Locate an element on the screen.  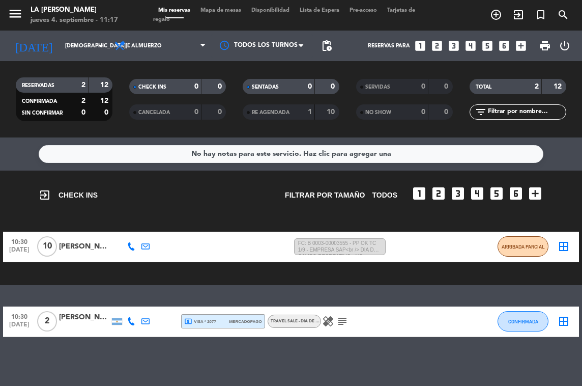
span: Disponibilidad is located at coordinates (270, 10).